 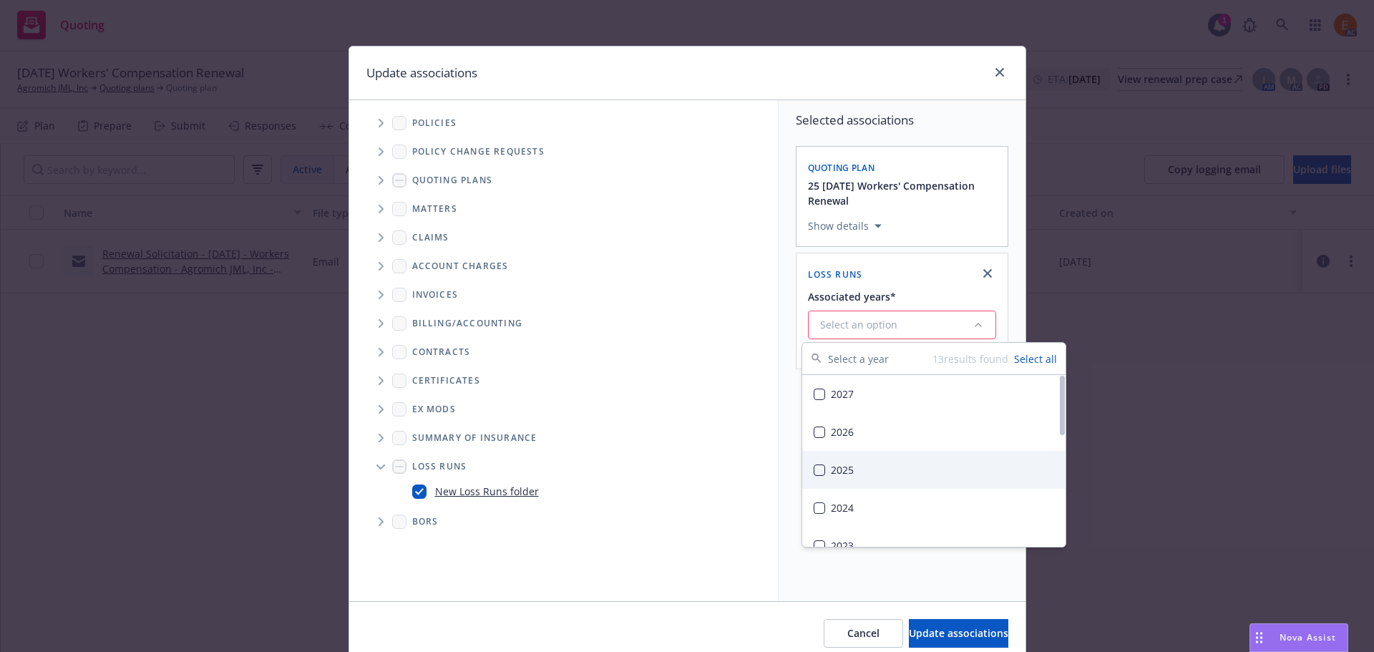 What do you see at coordinates (896, 325) in the screenshot?
I see `div: Select an option` at bounding box center [896, 325].